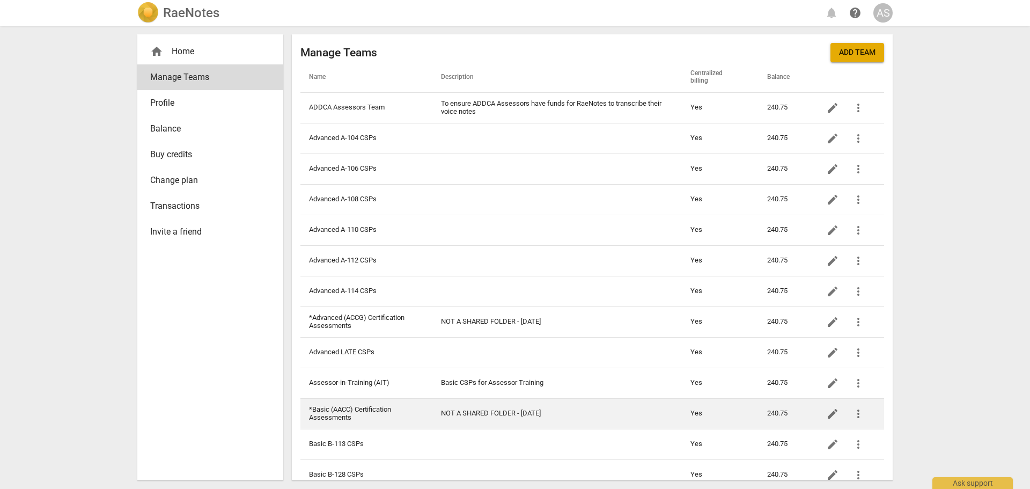 This screenshot has height=489, width=1030. I want to click on td: Assessor-in-Training (AIT), so click(366, 383).